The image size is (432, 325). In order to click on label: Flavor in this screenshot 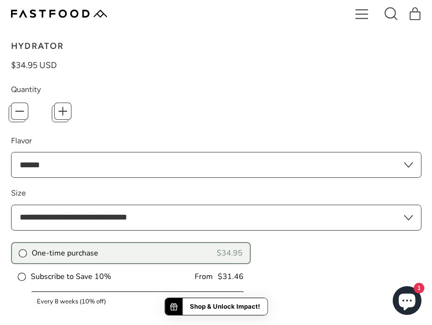, I will do `click(216, 141)`.